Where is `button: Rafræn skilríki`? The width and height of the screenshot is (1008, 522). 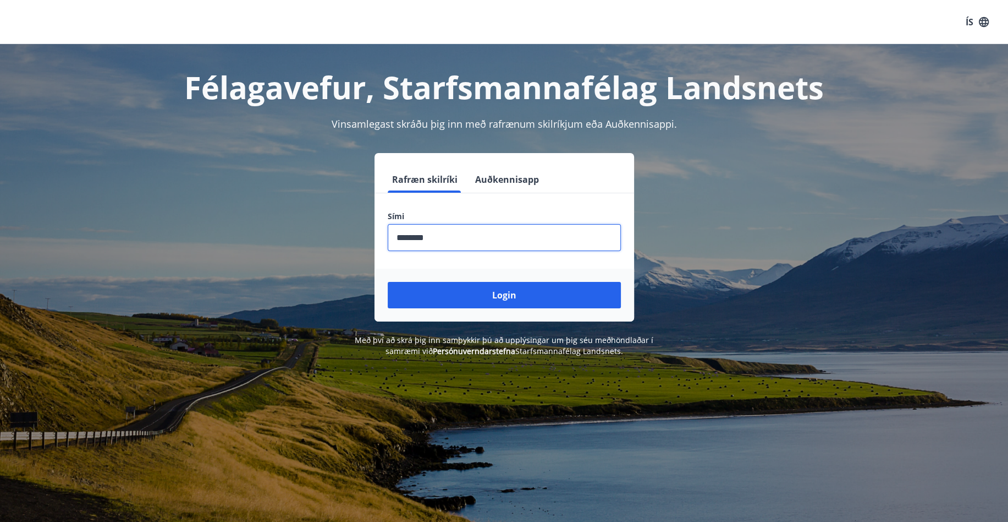
button: Rafræn skilríki is located at coordinates (425, 179).